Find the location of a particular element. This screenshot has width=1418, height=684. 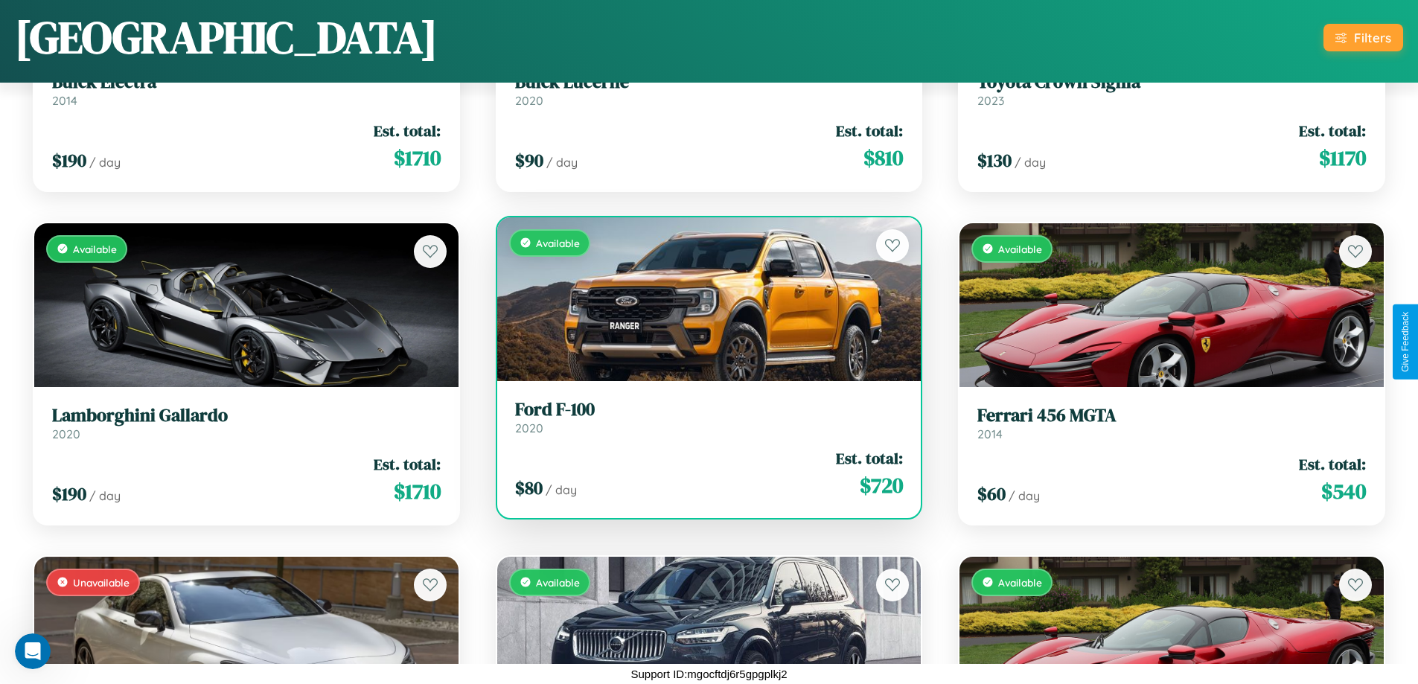

h3: Buick Lucerne is located at coordinates (709, 82).